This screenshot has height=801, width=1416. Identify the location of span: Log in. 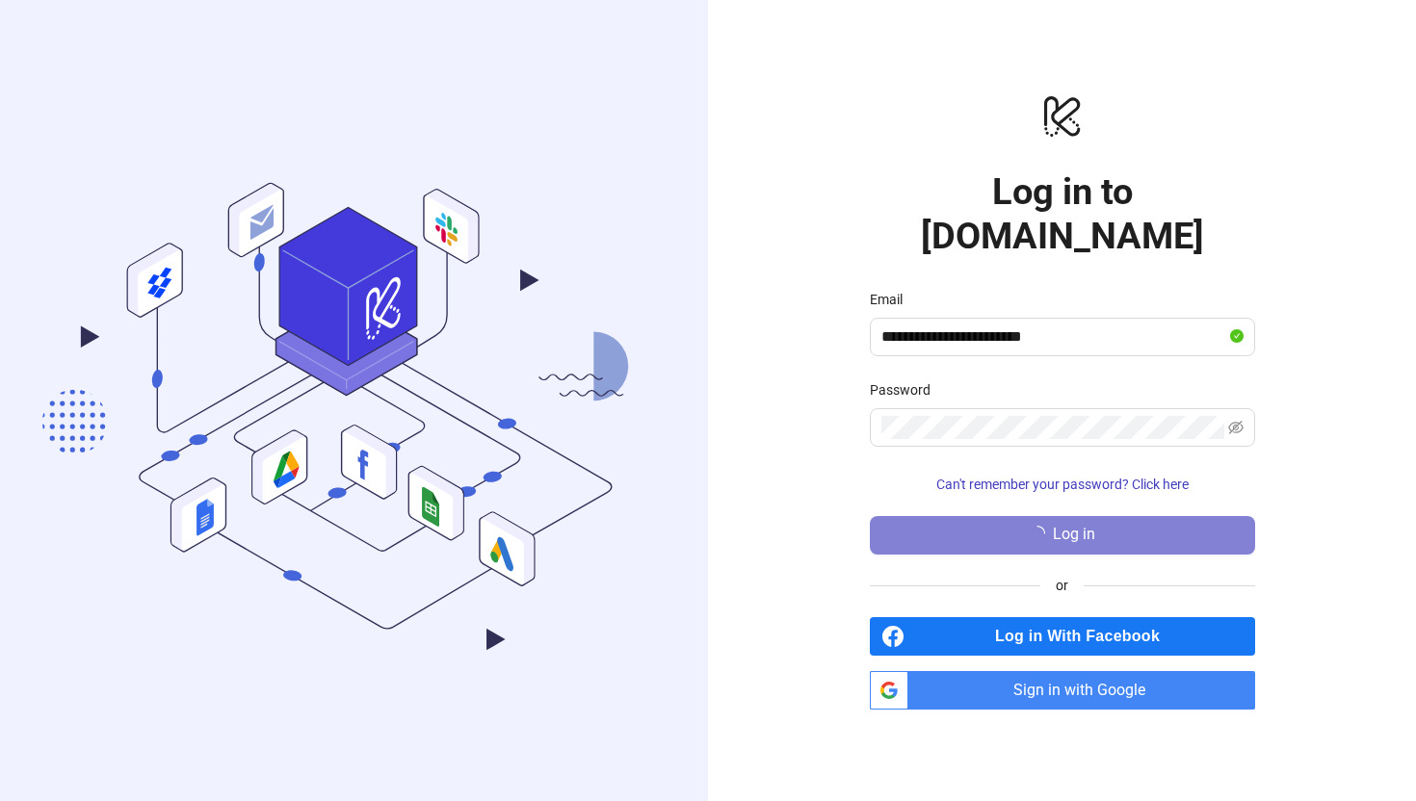
(1074, 534).